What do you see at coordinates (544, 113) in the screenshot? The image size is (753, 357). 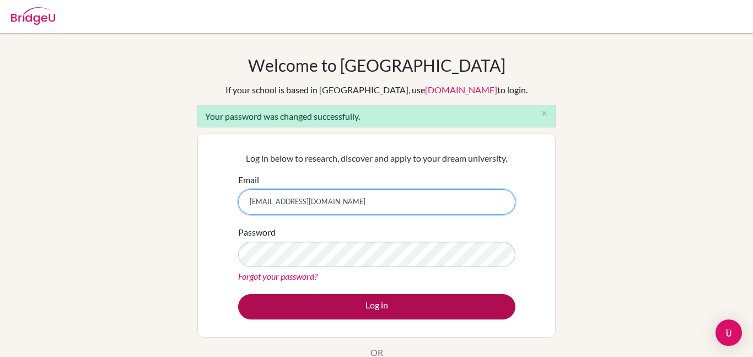 I see `i: close` at bounding box center [544, 113].